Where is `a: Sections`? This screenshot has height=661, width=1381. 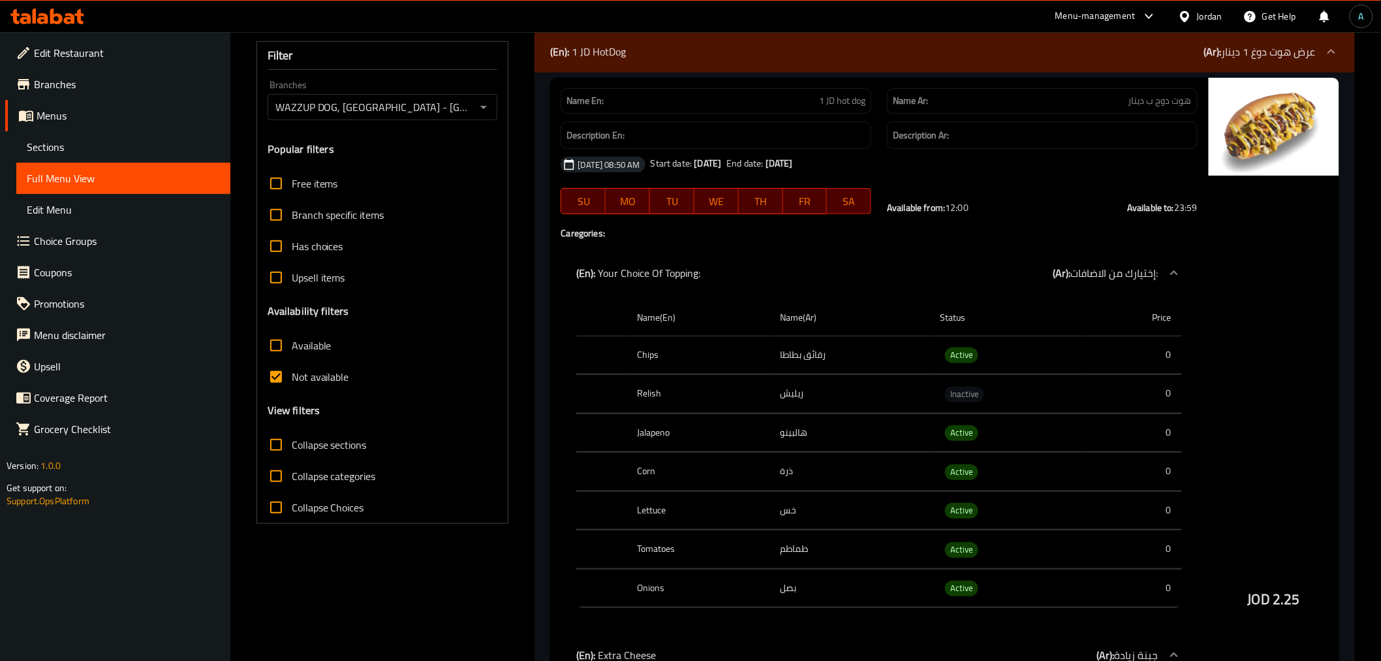
a: Sections is located at coordinates (123, 147).